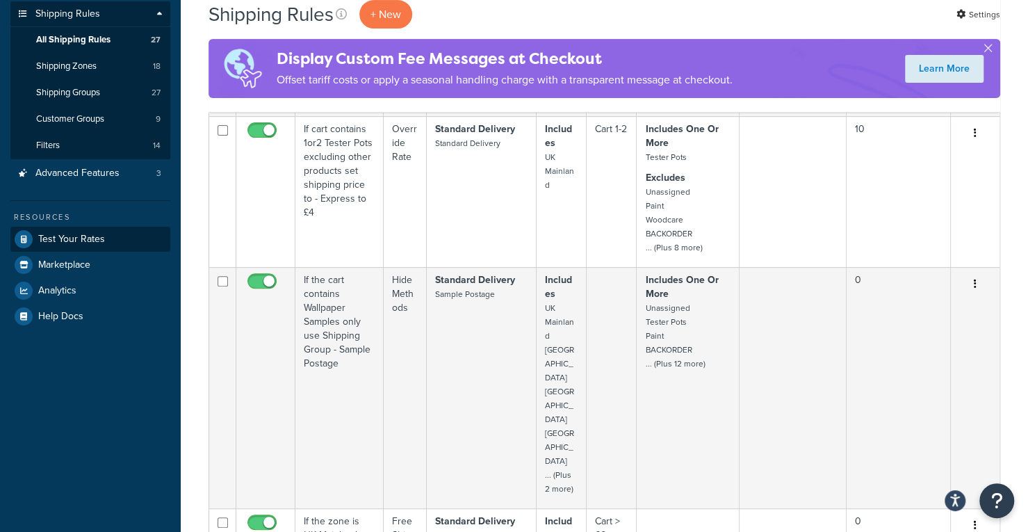 The width and height of the screenshot is (1028, 532). What do you see at coordinates (944, 69) in the screenshot?
I see `a: Learn More` at bounding box center [944, 69].